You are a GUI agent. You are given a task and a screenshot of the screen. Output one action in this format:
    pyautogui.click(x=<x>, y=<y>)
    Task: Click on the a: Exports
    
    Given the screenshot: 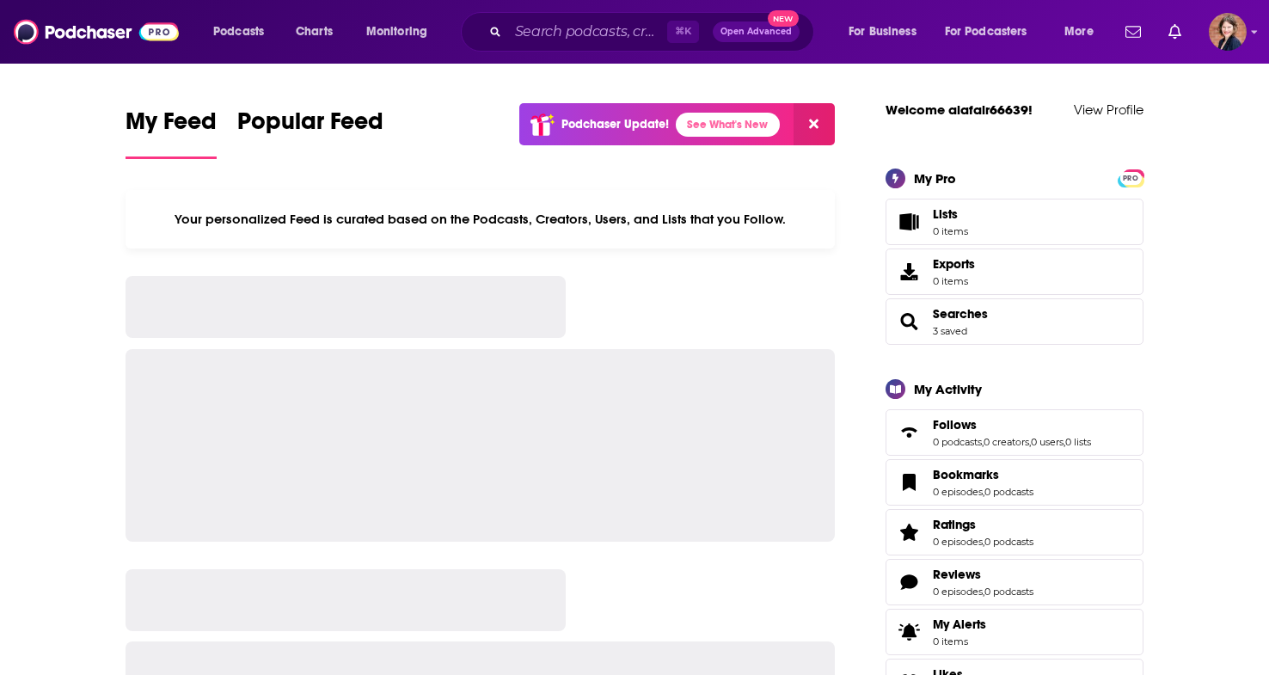 What is the action you would take?
    pyautogui.click(x=1014, y=272)
    